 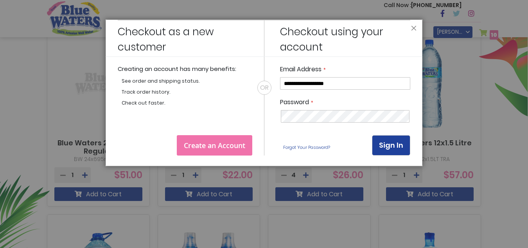 What do you see at coordinates (295, 102) in the screenshot?
I see `span: Password` at bounding box center [295, 102].